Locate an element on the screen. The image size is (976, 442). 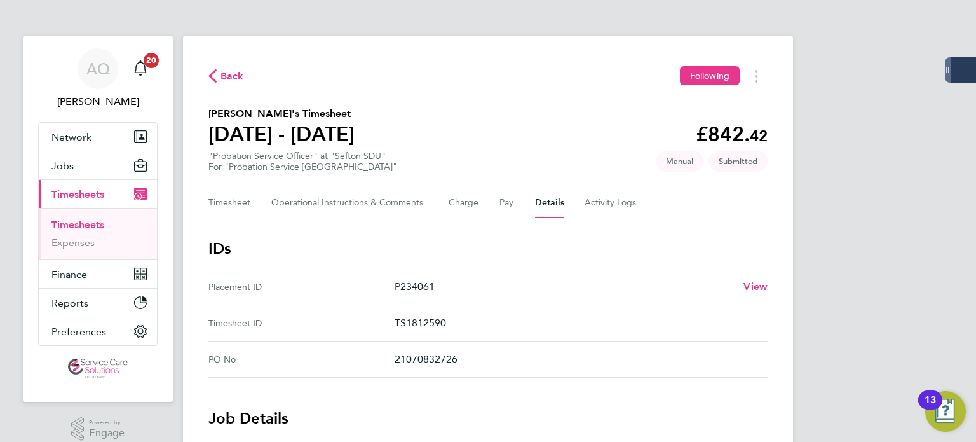
span: Network is located at coordinates (71, 137).